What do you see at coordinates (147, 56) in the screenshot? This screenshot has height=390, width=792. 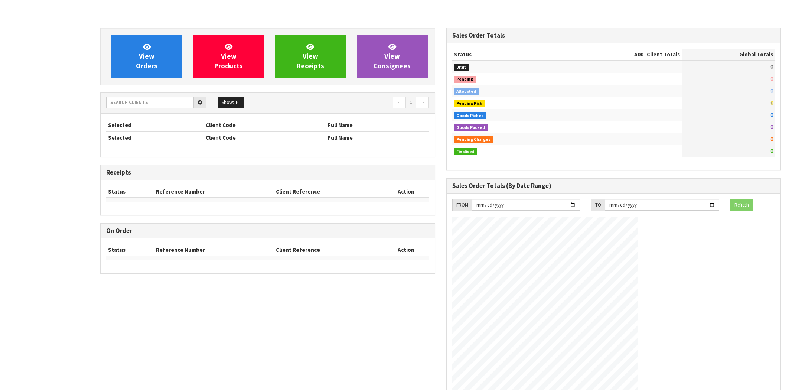 I see `span: View Orders` at bounding box center [147, 56].